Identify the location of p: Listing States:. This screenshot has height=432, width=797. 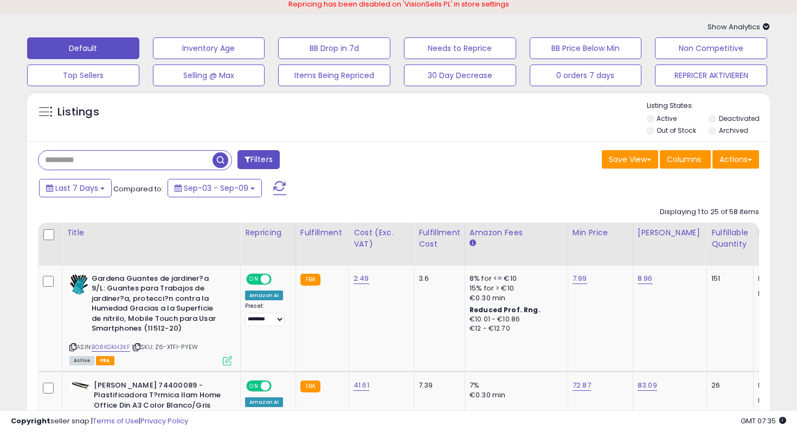
(708, 106).